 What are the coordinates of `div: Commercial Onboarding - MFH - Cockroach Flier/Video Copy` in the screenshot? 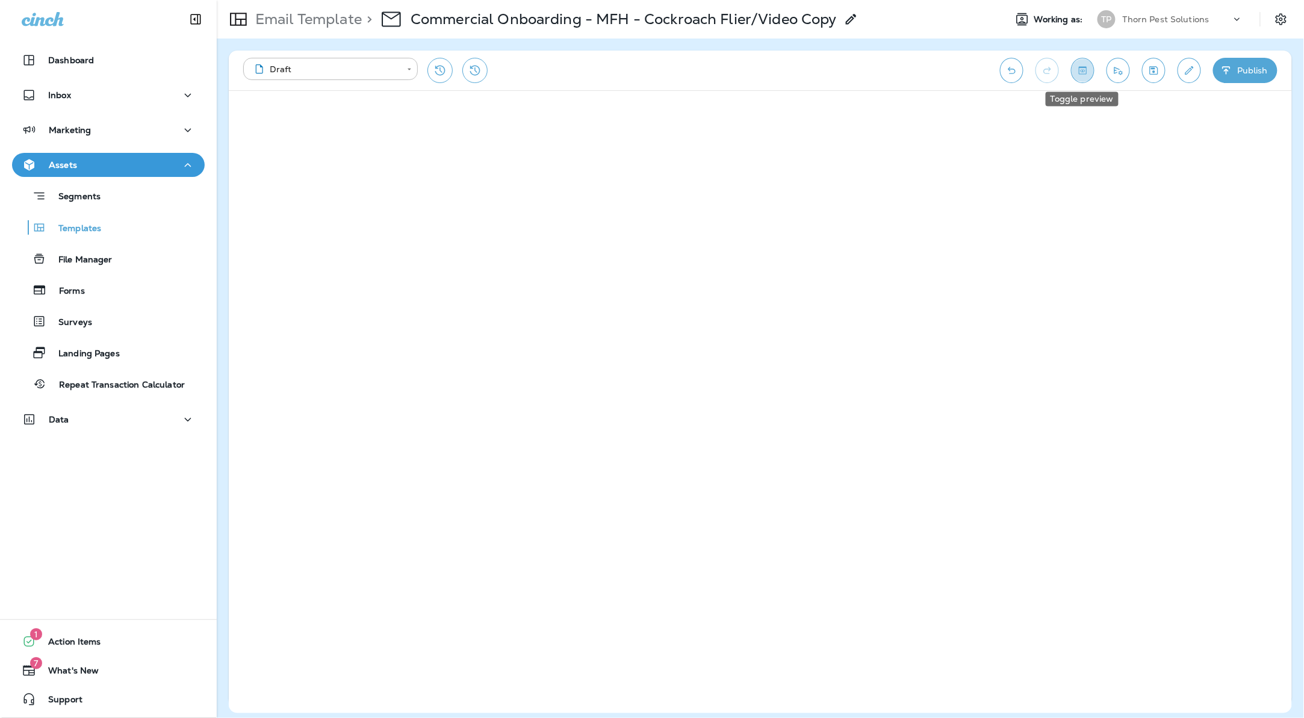 It's located at (624, 19).